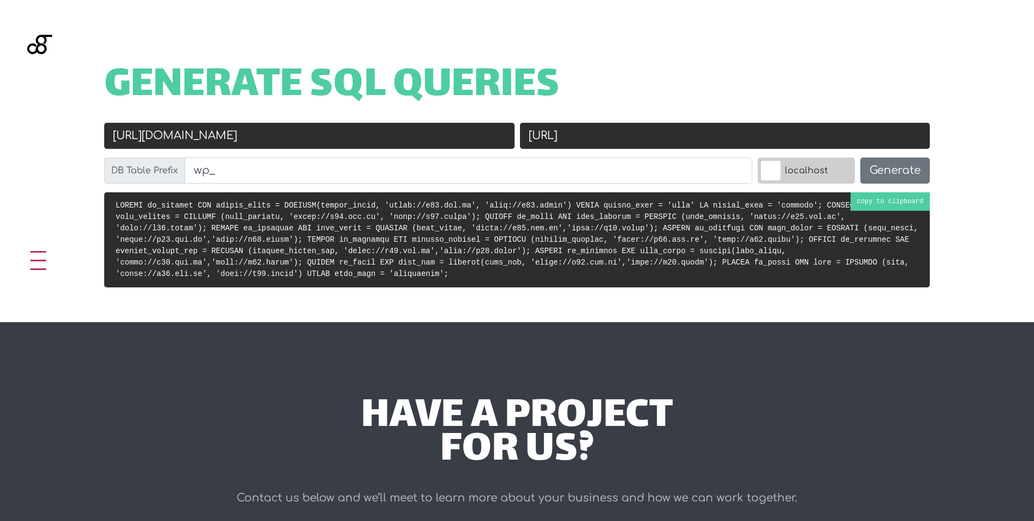 This screenshot has width=1034, height=521. Describe the element at coordinates (725, 136) in the screenshot. I see `input: New URL` at that location.